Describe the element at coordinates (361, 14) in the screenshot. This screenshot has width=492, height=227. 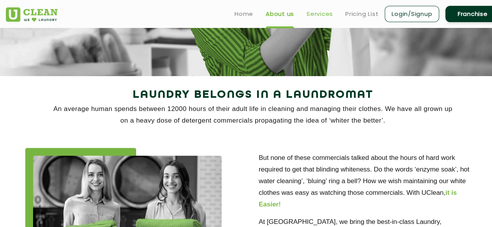
I see `a: Pricing List` at that location.